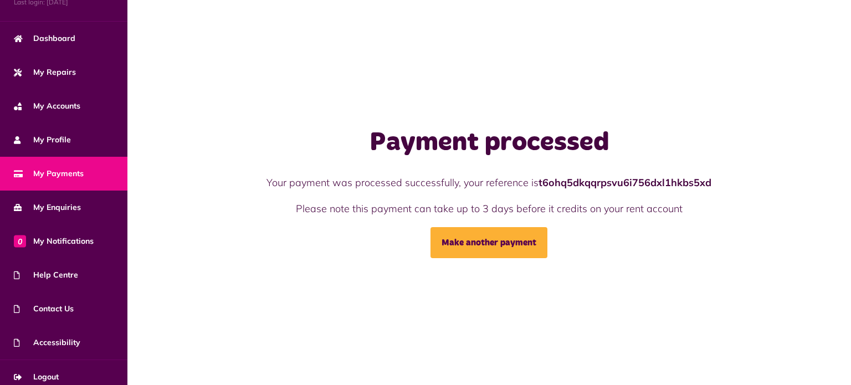 The height and width of the screenshot is (385, 851). I want to click on span: Contact Us, so click(44, 309).